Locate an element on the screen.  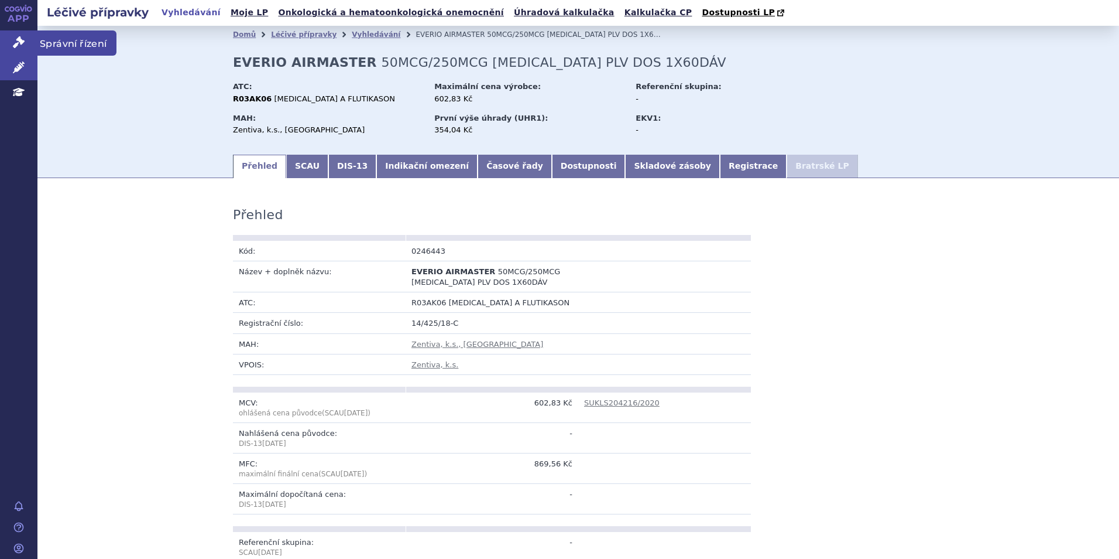
a: DIS-13 is located at coordinates (352, 166).